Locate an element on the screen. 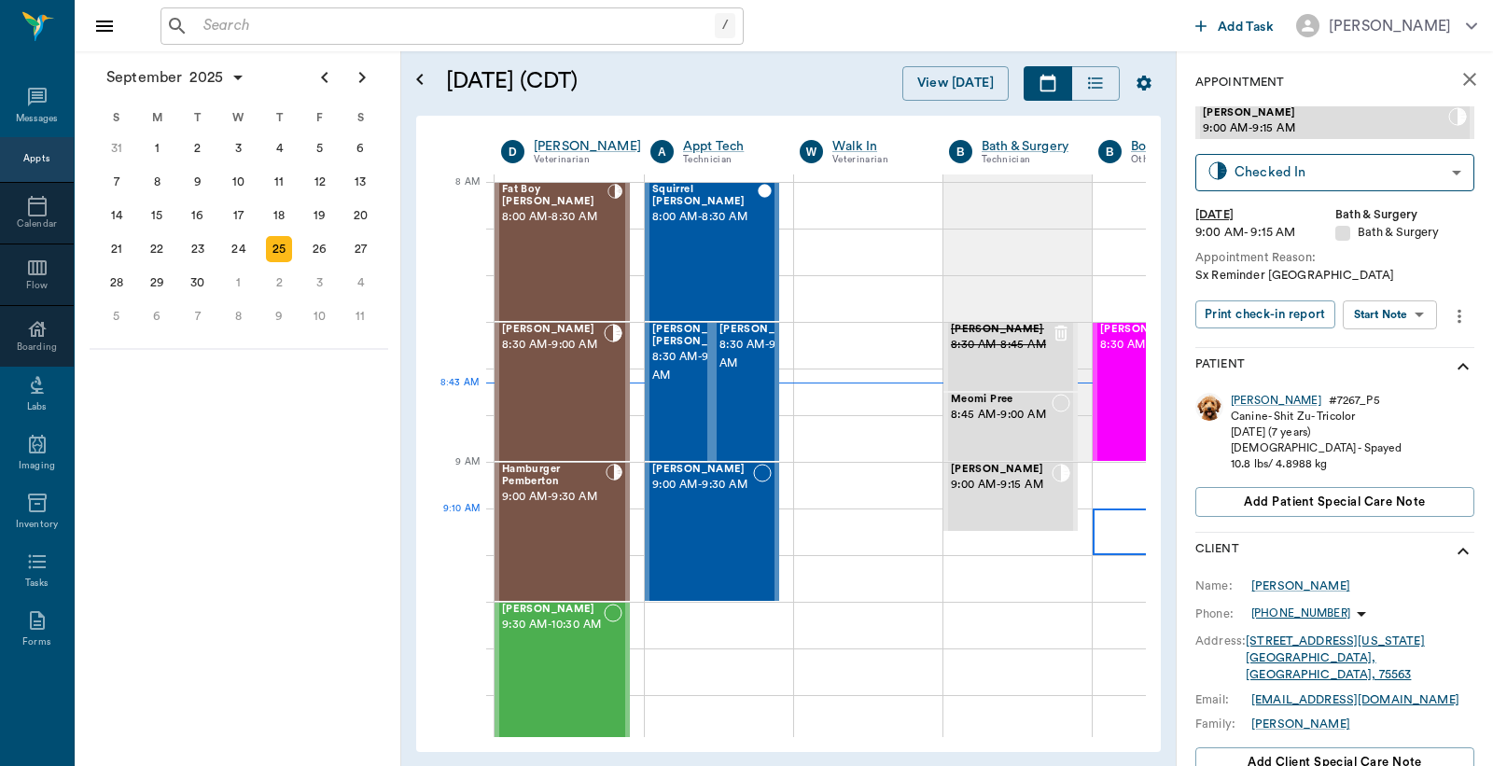 The width and height of the screenshot is (1493, 766). div: Tuesday, September 2, 2025 is located at coordinates (198, 148).